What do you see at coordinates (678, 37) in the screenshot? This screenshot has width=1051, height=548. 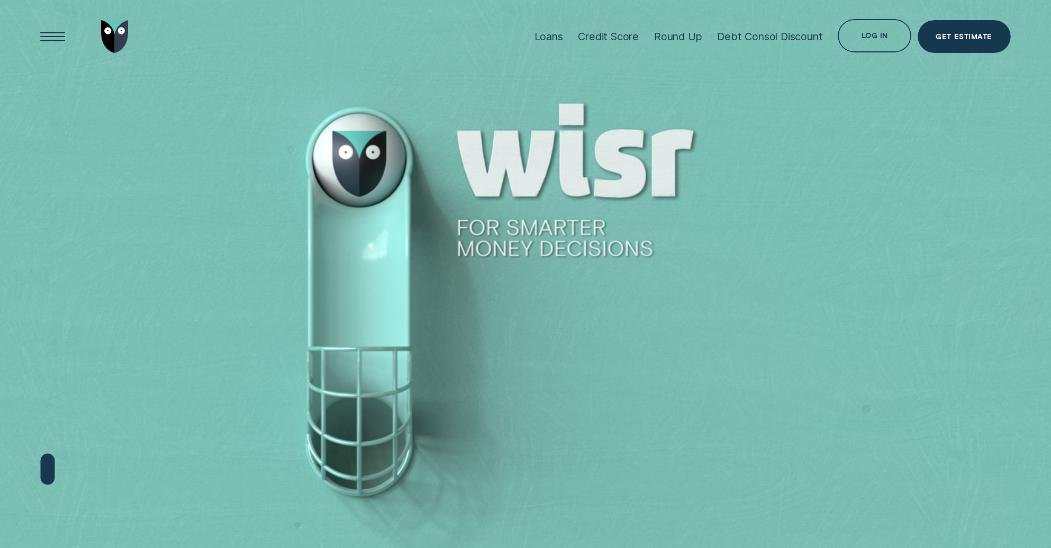 I see `div: Round Up` at bounding box center [678, 37].